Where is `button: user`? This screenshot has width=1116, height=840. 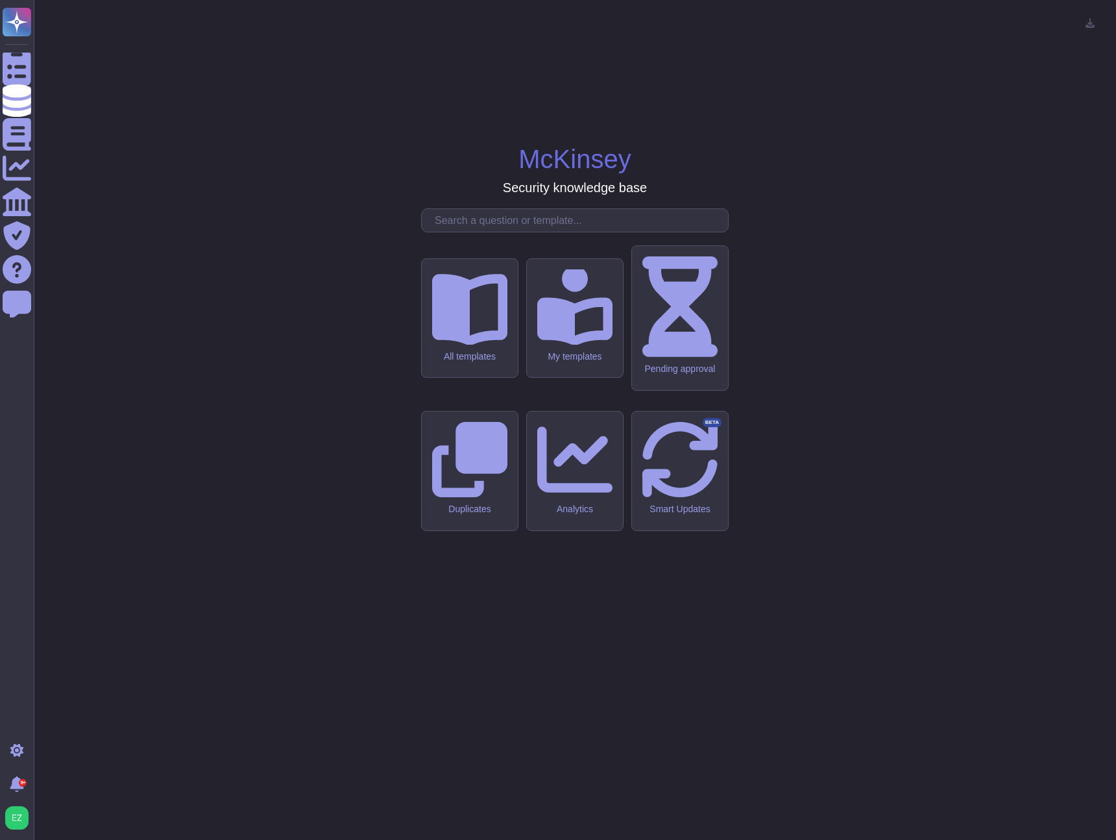 button: user is located at coordinates (20, 817).